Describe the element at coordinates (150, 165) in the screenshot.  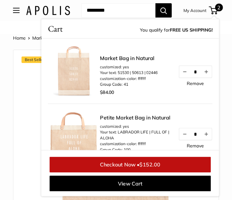
I see `span: $152.00` at that location.